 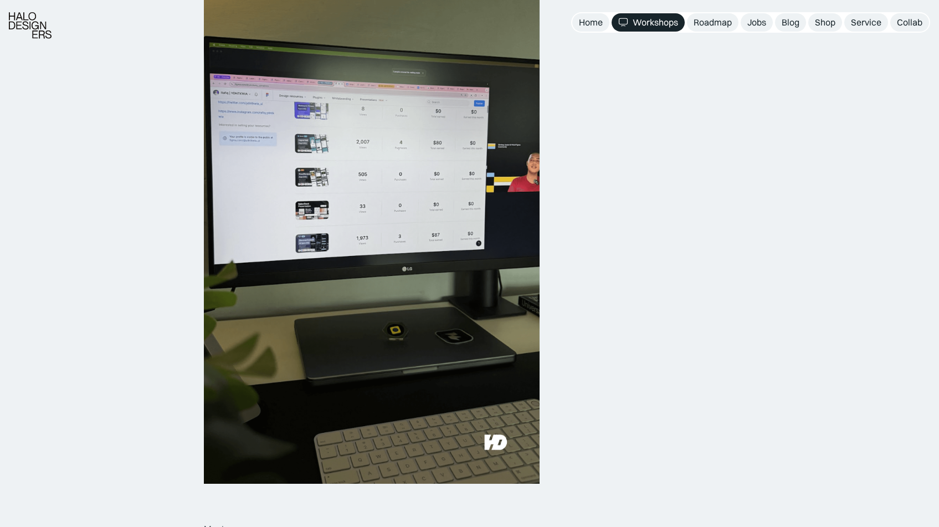 I want to click on a: Collab, so click(x=910, y=22).